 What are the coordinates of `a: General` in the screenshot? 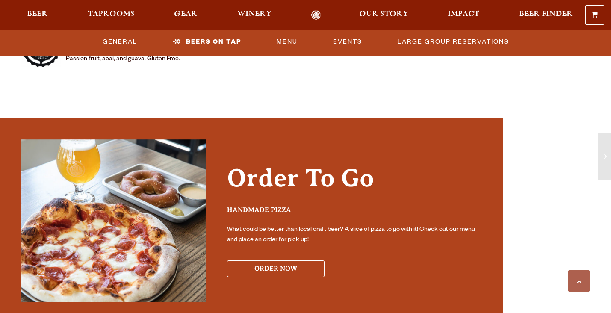 It's located at (120, 42).